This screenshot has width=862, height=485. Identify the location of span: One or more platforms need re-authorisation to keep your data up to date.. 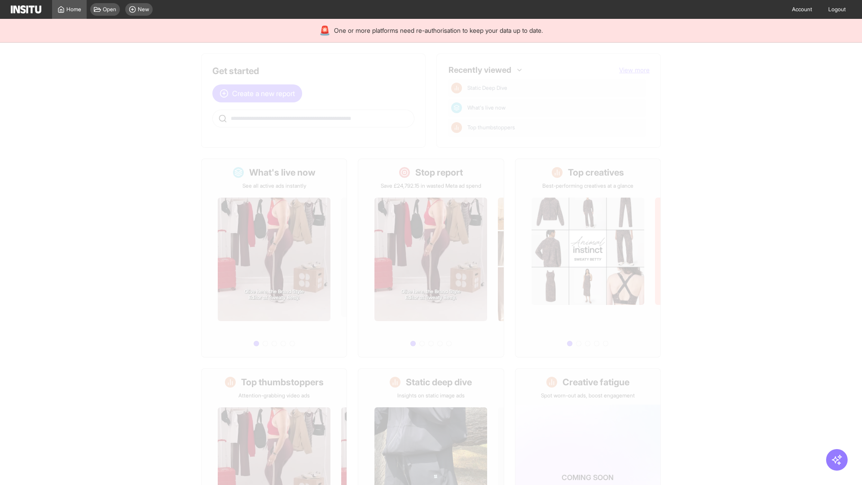
(438, 31).